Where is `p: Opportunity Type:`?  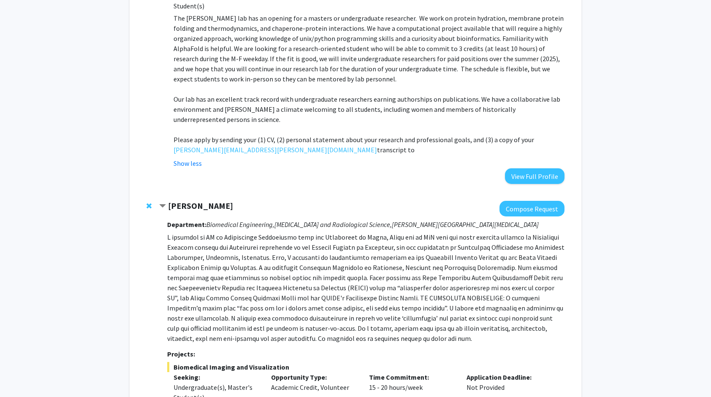
p: Opportunity Type: is located at coordinates (314, 378).